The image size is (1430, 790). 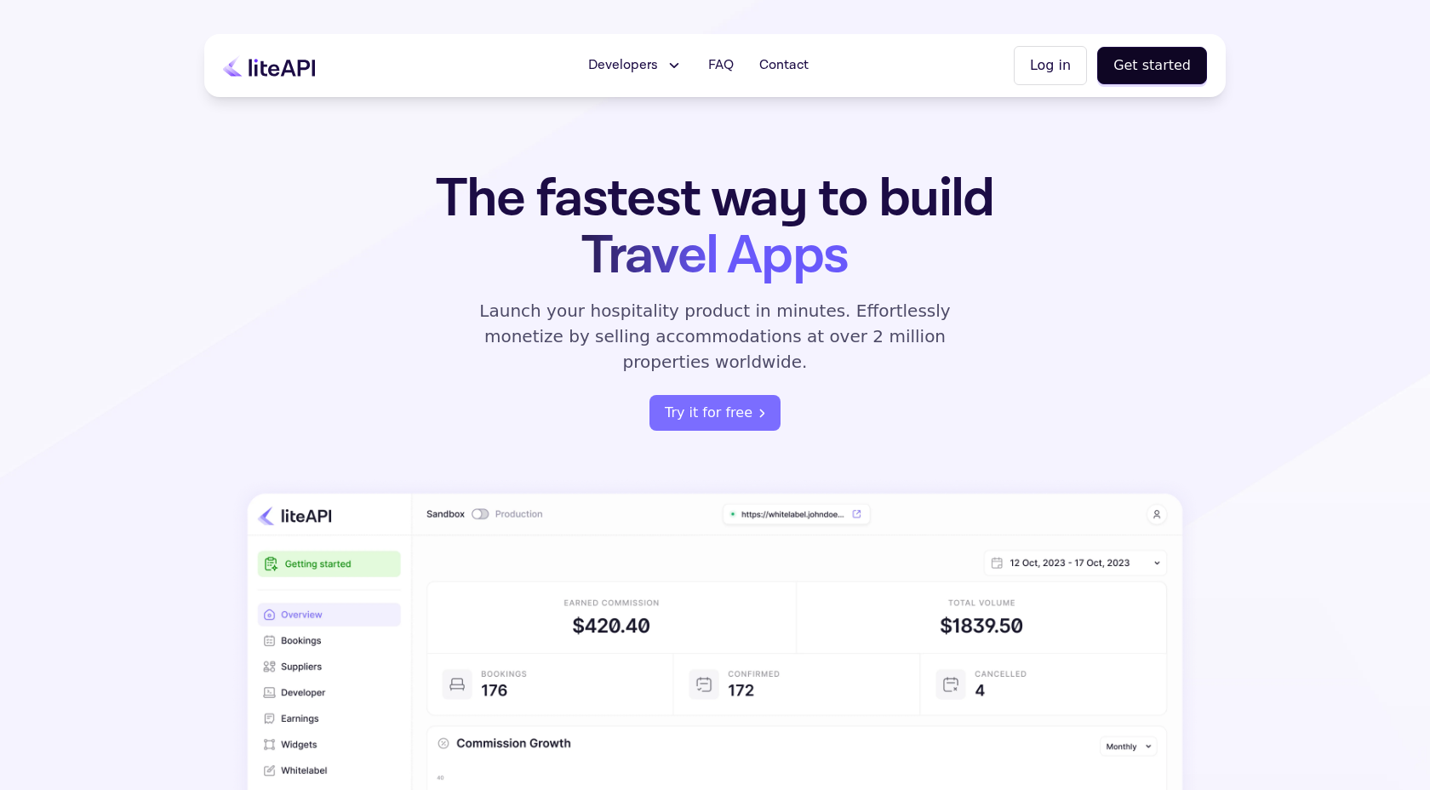 What do you see at coordinates (1050, 66) in the screenshot?
I see `a: Log in` at bounding box center [1050, 66].